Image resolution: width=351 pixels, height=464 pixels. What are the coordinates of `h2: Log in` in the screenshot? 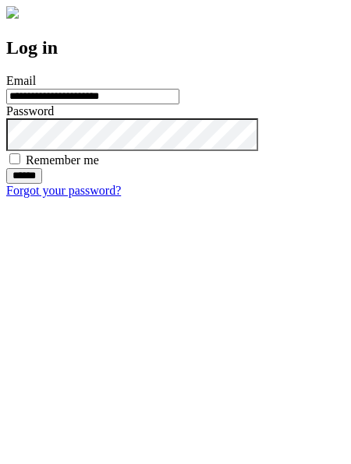 It's located at (175, 48).